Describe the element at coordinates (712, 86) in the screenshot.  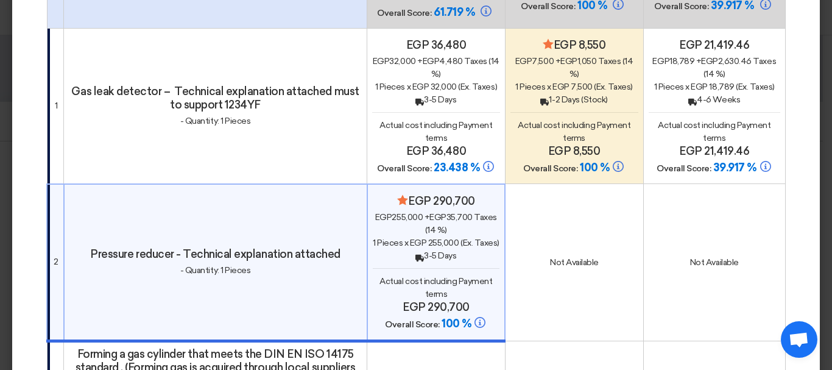
I see `span: egp 18,789` at that location.